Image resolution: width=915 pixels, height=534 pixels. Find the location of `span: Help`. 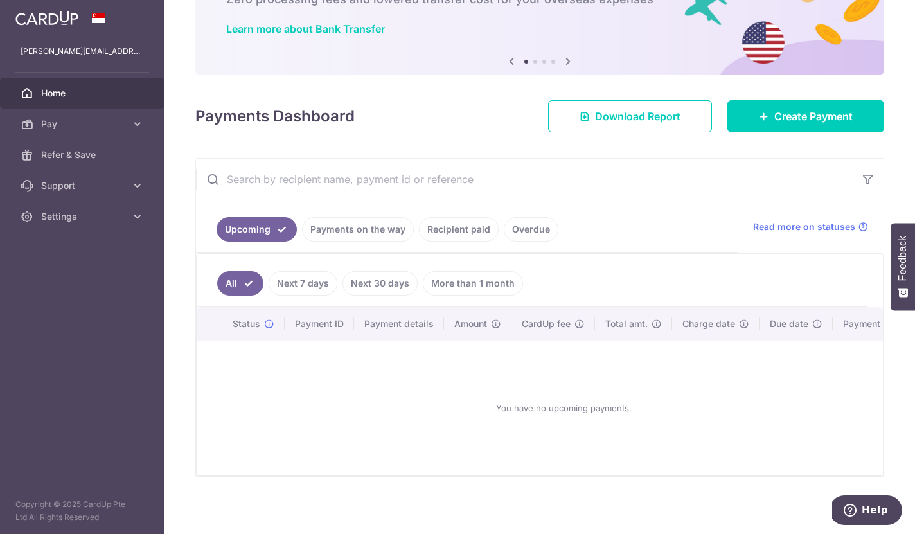

span: Help is located at coordinates (42, 15).